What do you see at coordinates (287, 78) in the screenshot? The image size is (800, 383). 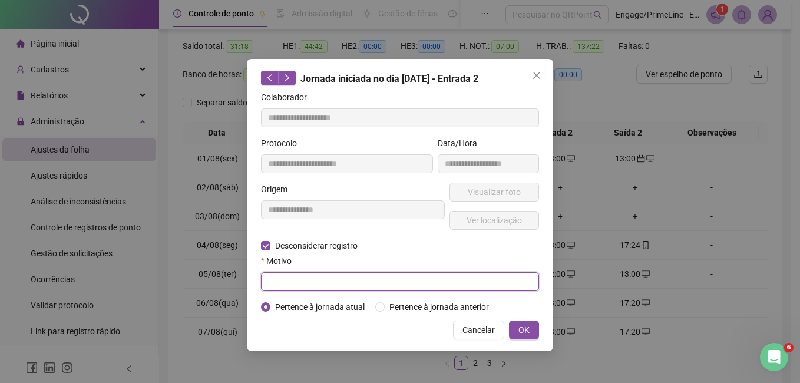 I see `span: right` at bounding box center [287, 78].